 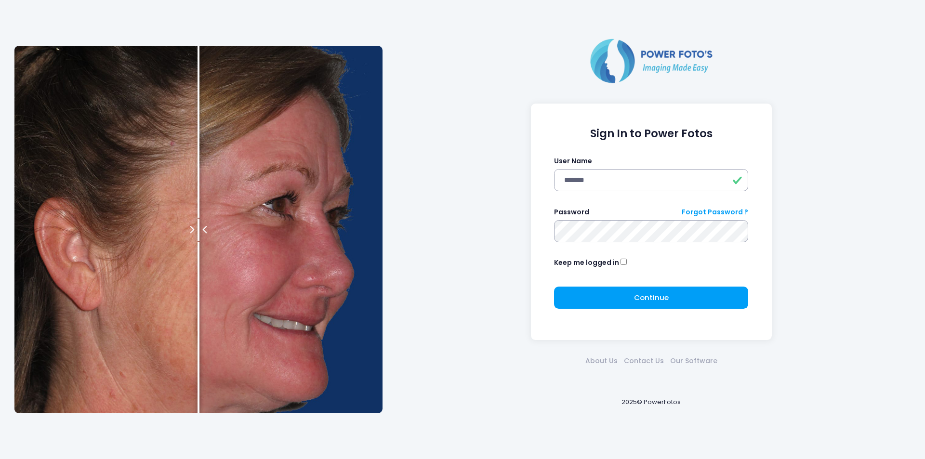 What do you see at coordinates (693, 361) in the screenshot?
I see `a: Our Software` at bounding box center [693, 361].